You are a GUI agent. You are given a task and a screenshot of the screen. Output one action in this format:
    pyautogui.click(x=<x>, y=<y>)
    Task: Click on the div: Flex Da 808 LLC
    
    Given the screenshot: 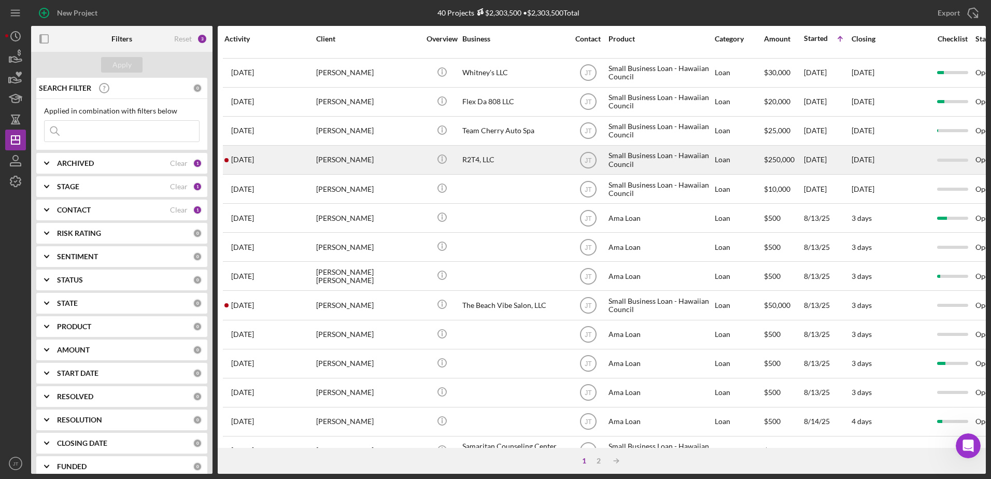 What is the action you would take?
    pyautogui.click(x=514, y=102)
    